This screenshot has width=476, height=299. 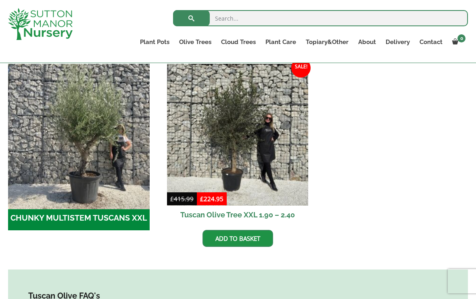 What do you see at coordinates (398, 42) in the screenshot?
I see `a: Delivery` at bounding box center [398, 42].